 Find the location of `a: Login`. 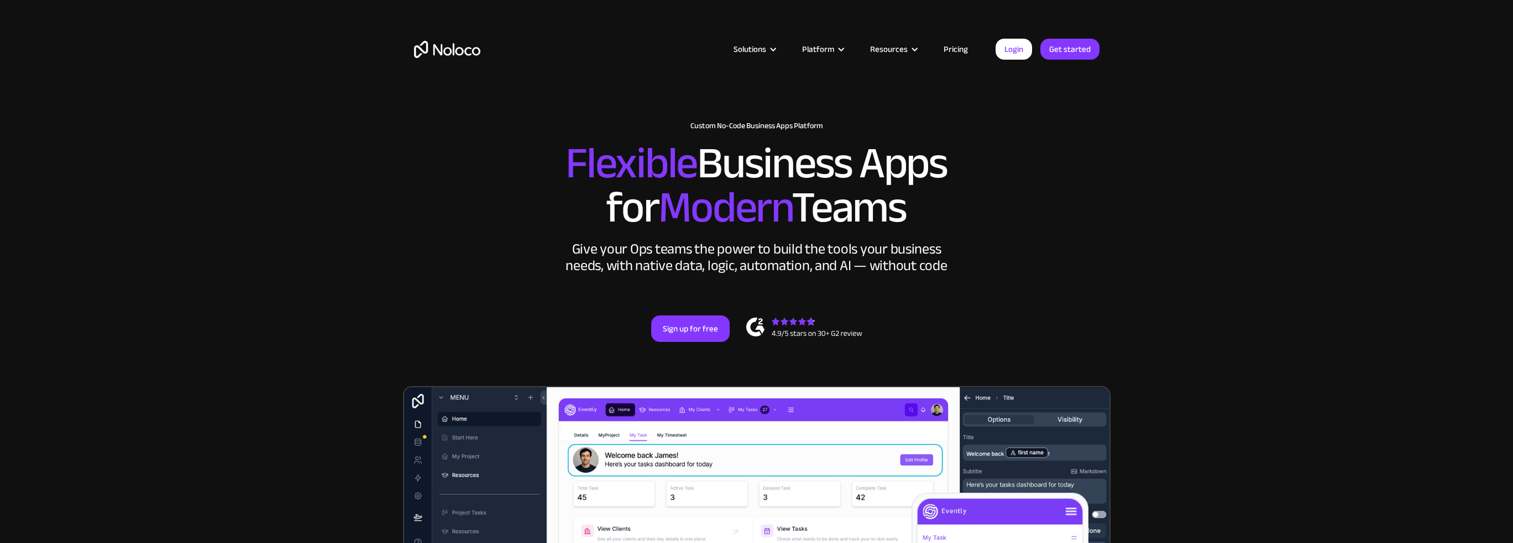

a: Login is located at coordinates (1014, 49).